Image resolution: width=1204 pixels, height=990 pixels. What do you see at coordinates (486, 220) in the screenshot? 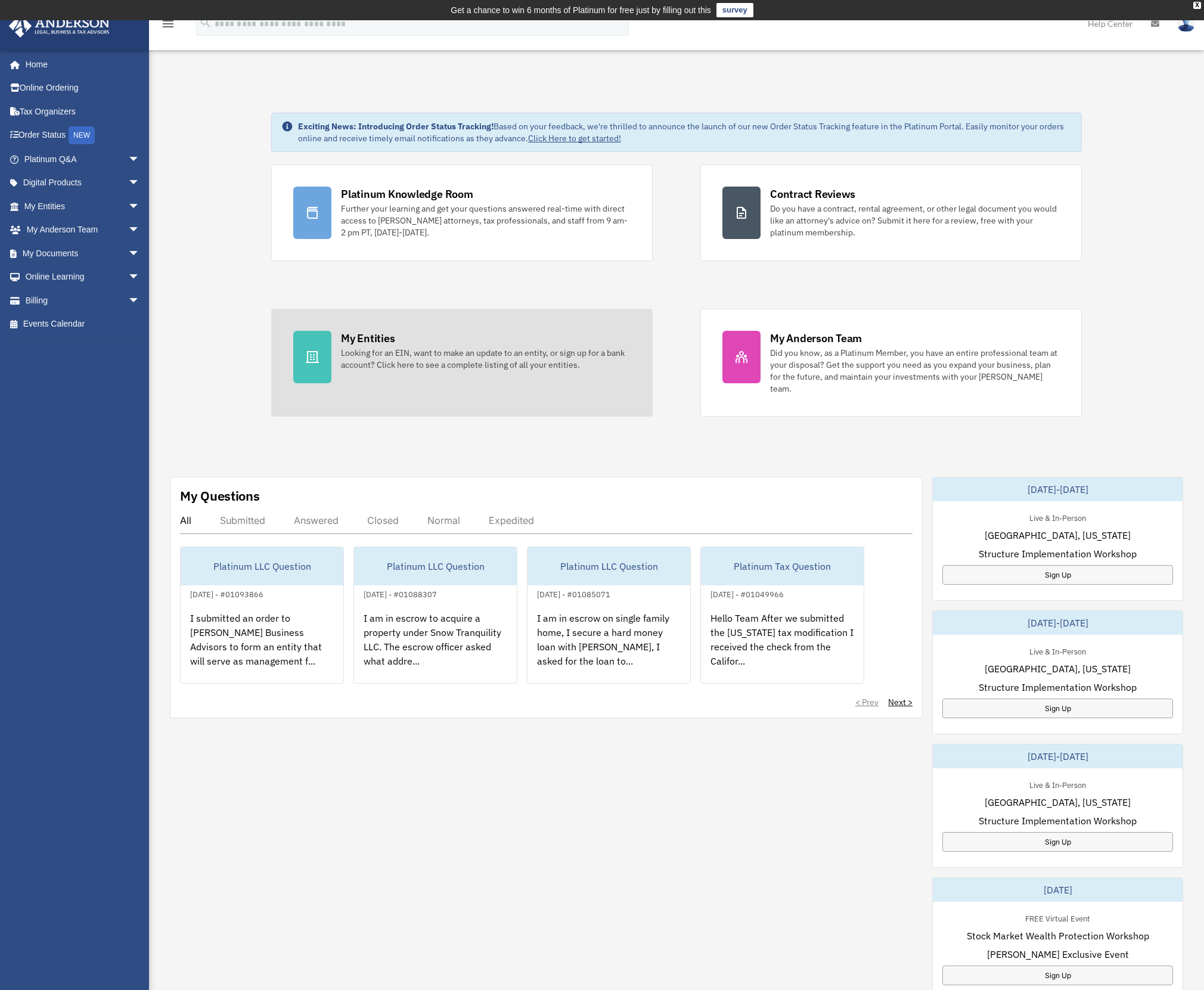
I see `div: Further your learning and get your questions answered real-time with direct access to [PERSON_NAM...` at bounding box center [486, 220].